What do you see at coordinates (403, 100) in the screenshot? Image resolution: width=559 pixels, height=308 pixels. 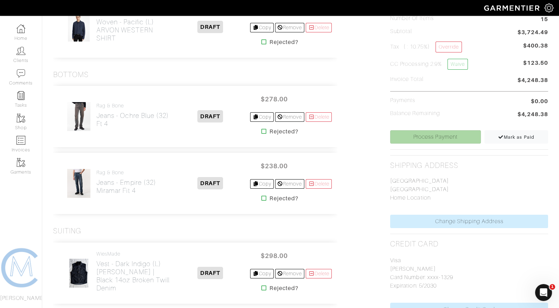 I see `h5: Payments` at bounding box center [403, 100].